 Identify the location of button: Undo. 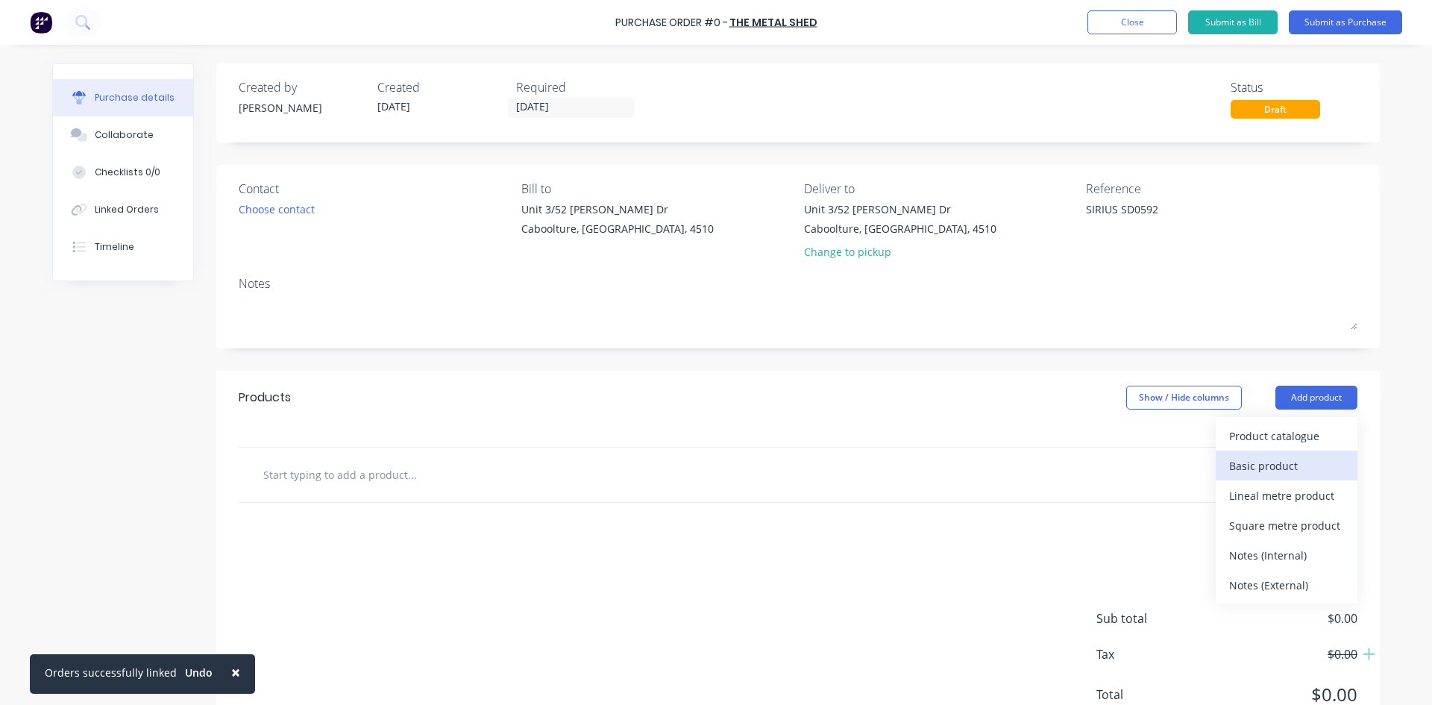
(198, 673).